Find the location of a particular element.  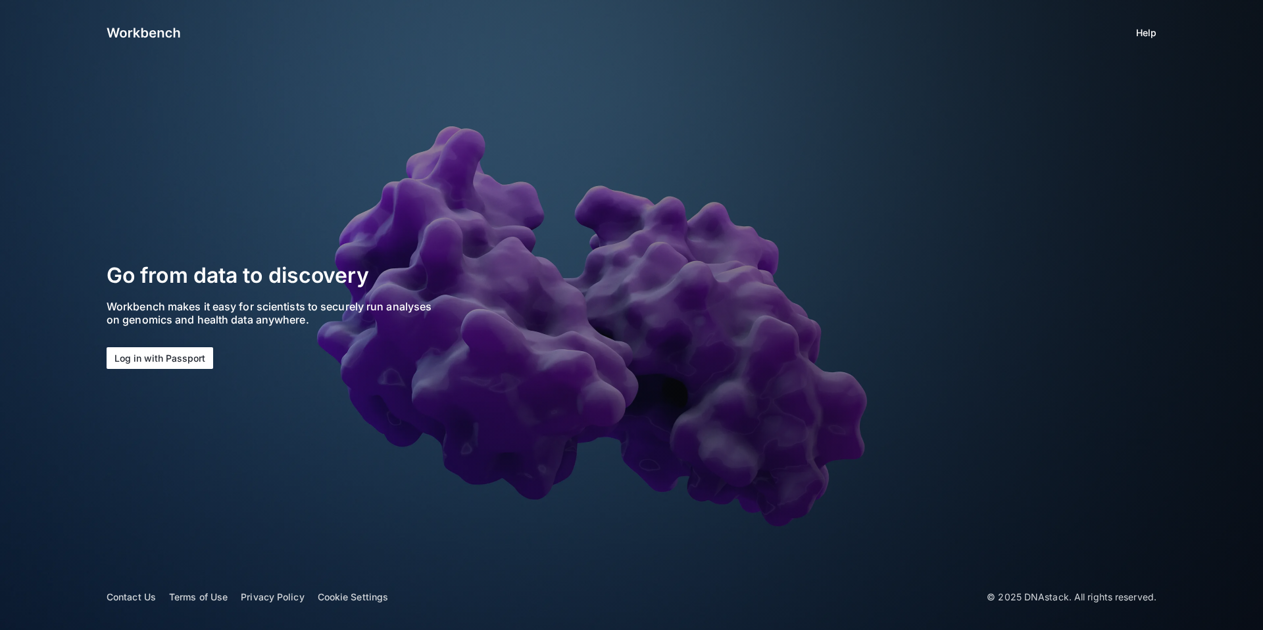

a: Help is located at coordinates (1146, 33).